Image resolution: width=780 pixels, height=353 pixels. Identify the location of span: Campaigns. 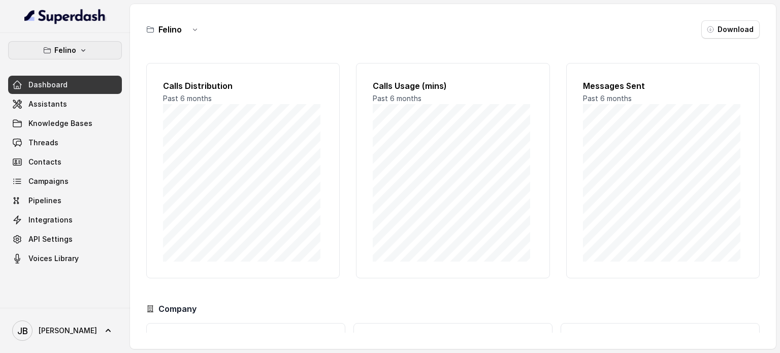
(48, 181).